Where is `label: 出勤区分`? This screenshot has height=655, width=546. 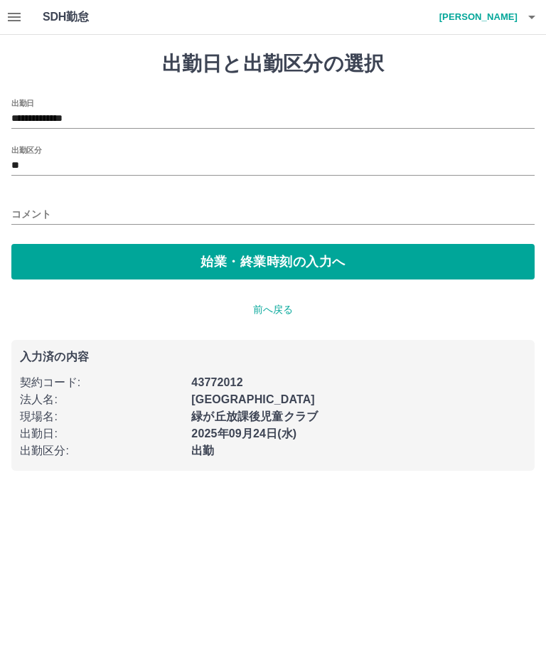
label: 出勤区分 is located at coordinates (26, 149).